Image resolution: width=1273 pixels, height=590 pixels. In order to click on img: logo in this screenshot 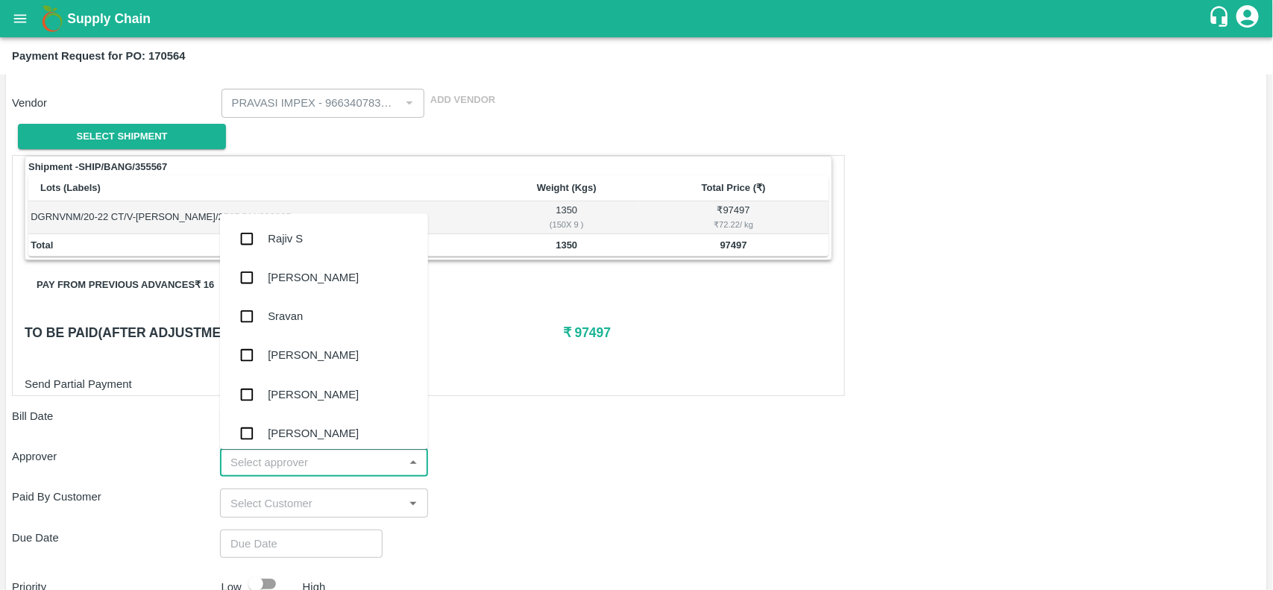, I will do `click(52, 19)`.